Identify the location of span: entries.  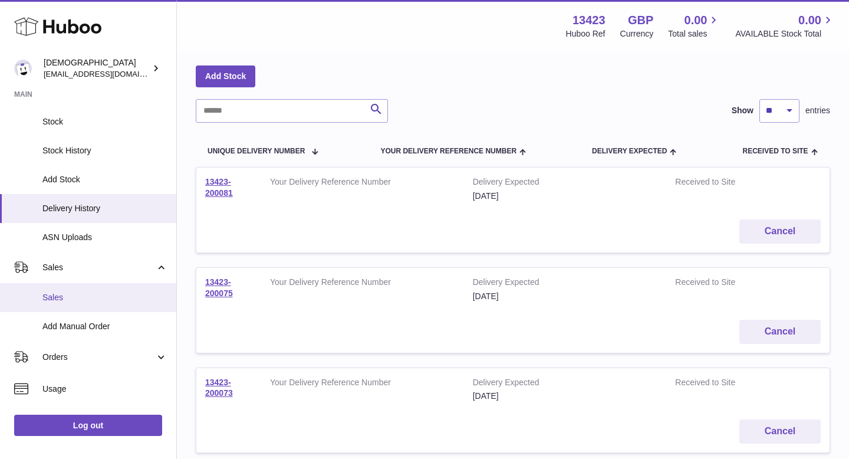
(818, 110).